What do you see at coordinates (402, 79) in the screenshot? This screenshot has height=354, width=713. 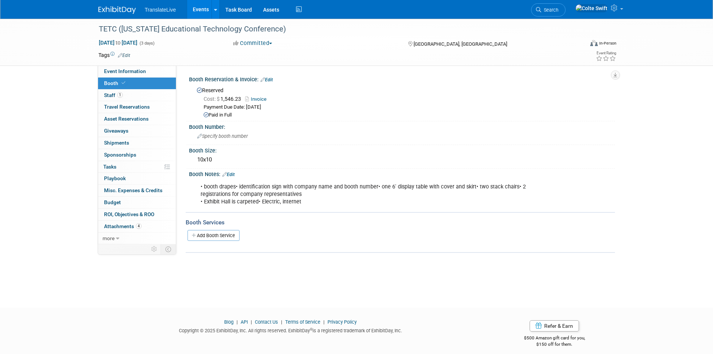 I see `div: Booth Reservation & Invoice:` at bounding box center [402, 79].